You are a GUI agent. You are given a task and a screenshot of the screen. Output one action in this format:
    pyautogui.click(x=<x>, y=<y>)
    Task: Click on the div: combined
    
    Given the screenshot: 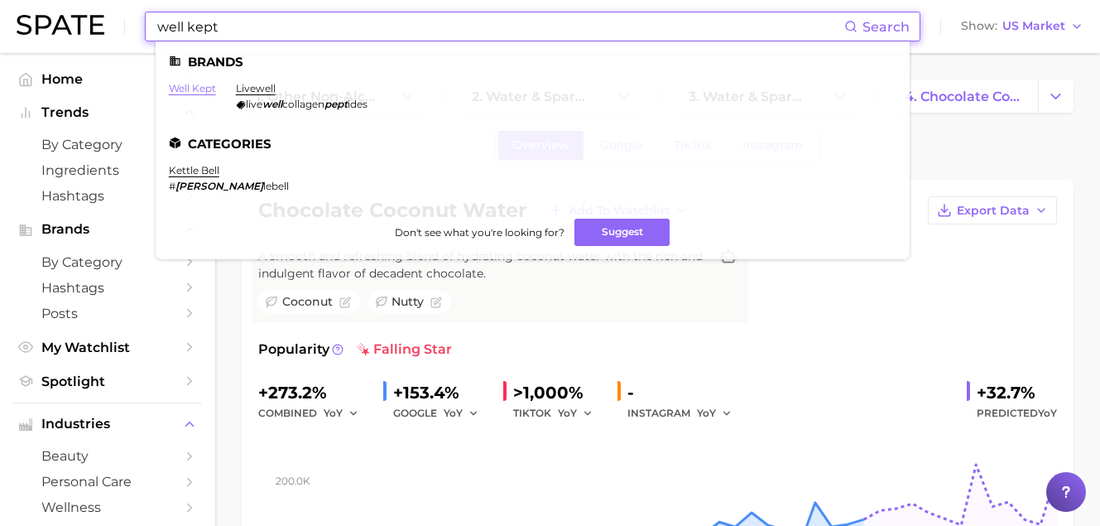 What is the action you would take?
    pyautogui.click(x=314, y=413)
    